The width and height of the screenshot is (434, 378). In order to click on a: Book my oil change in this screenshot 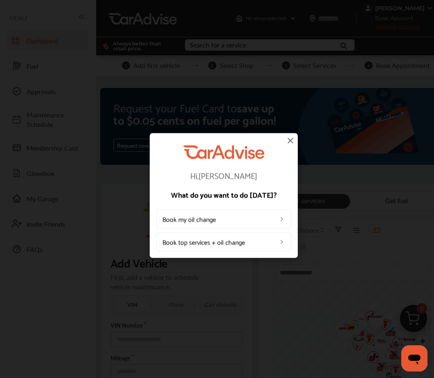, I will do `click(224, 219)`.